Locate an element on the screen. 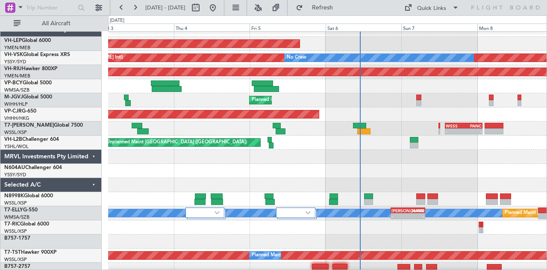 Image resolution: width=547 pixels, height=270 pixels. div: Sun 7 is located at coordinates (439, 27).